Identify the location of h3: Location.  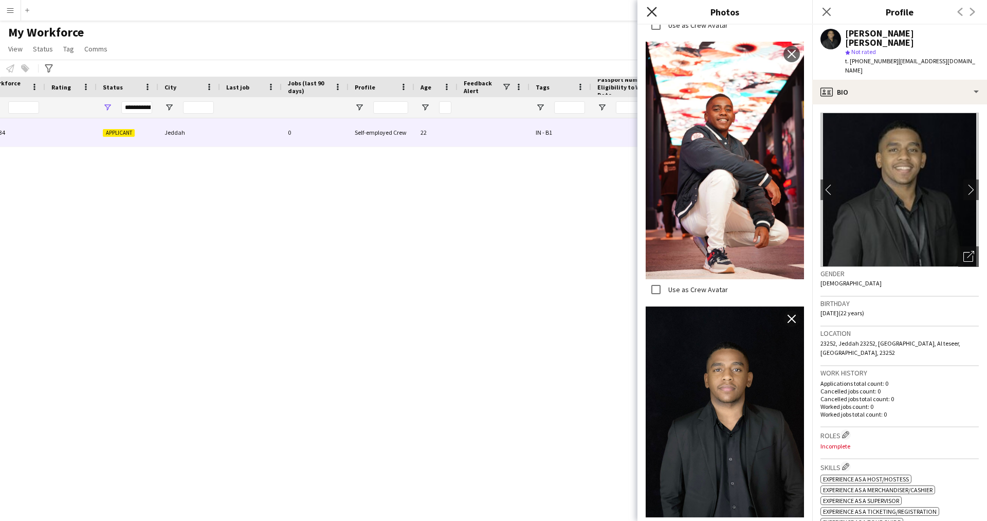
(899, 333).